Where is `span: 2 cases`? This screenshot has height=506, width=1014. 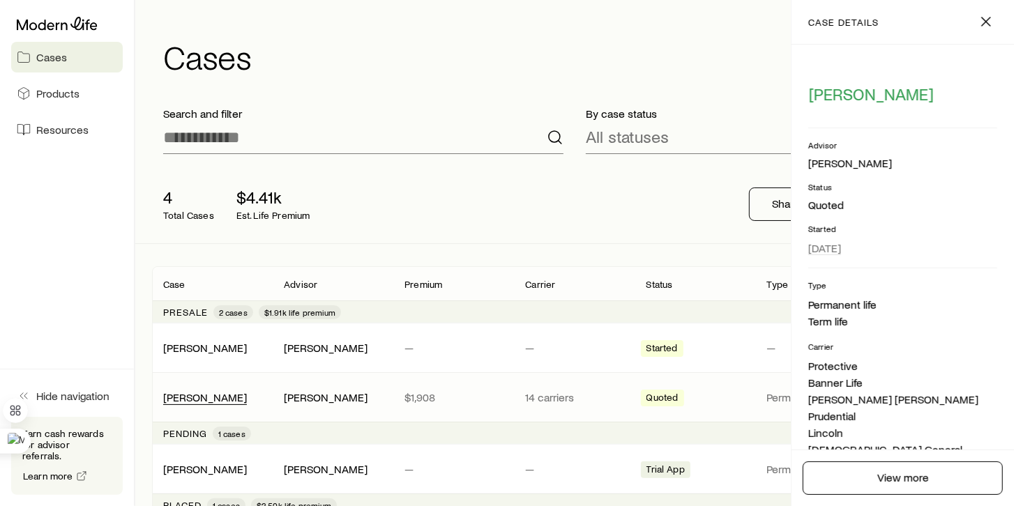
span: 2 cases is located at coordinates (233, 312).